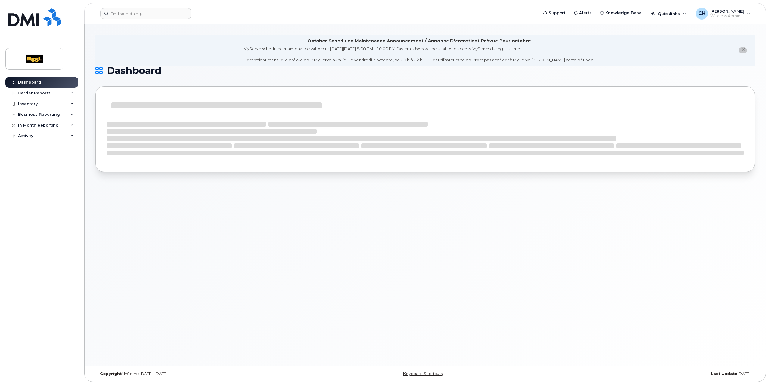 The height and width of the screenshot is (382, 769). I want to click on span: Dashboard, so click(134, 71).